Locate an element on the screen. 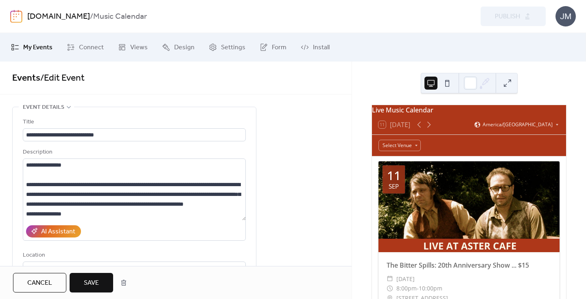 This screenshot has width=586, height=299. div: Title is located at coordinates (133, 122).